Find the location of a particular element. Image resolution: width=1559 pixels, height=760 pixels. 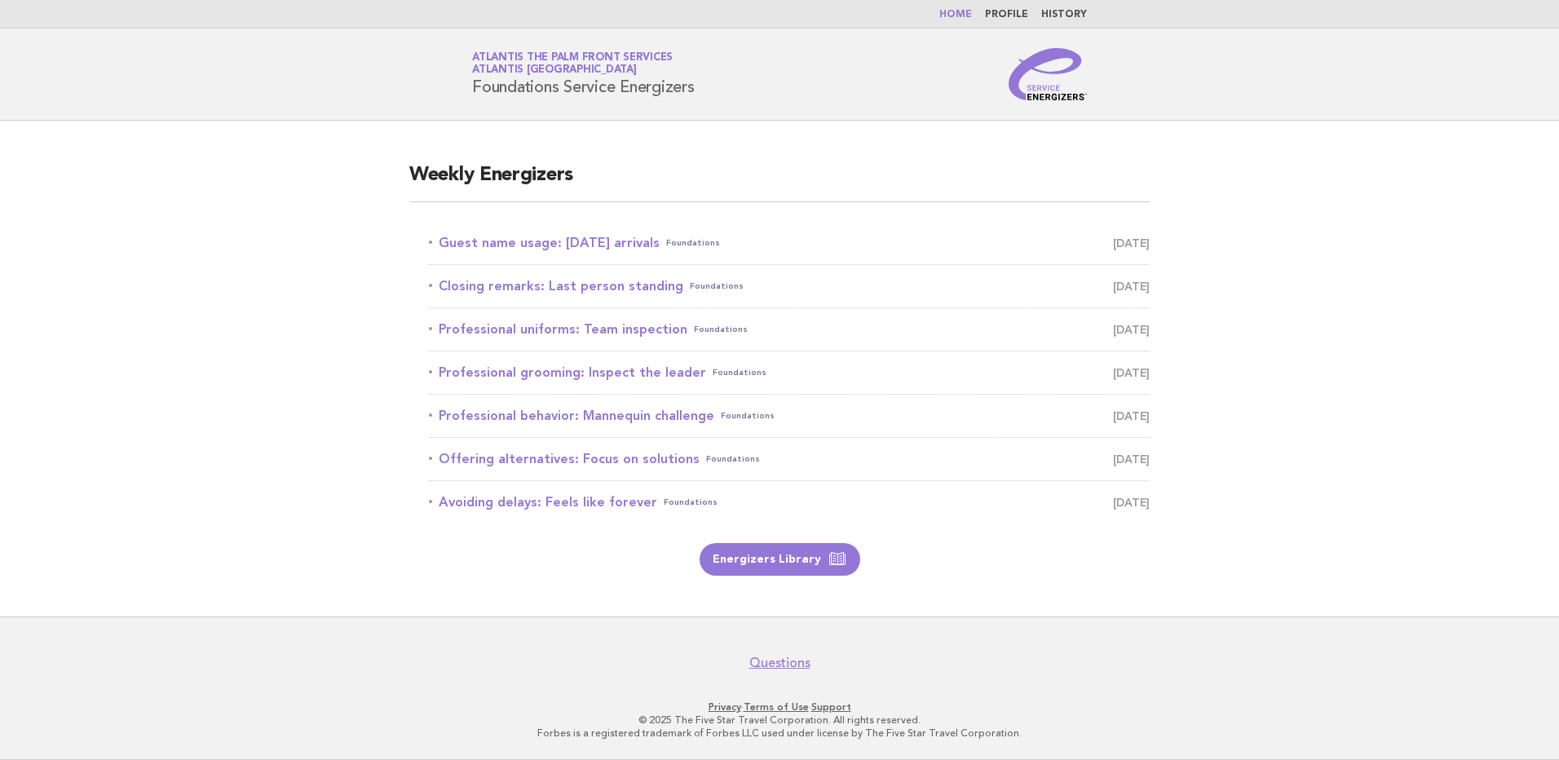

img: Service Energizers is located at coordinates (1048, 74).